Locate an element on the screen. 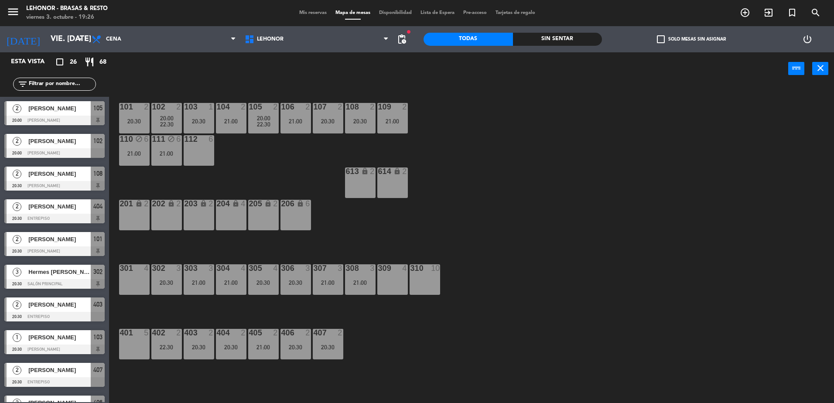 This screenshot has height=403, width=834. div: 110 is located at coordinates (120, 139).